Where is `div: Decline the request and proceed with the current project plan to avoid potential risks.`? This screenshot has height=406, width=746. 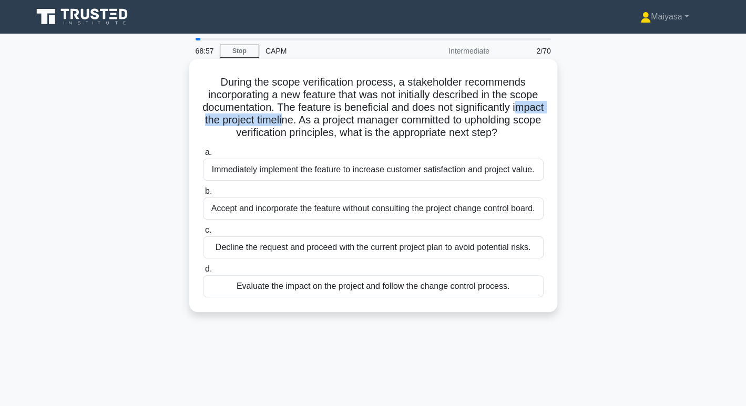 div: Decline the request and proceed with the current project plan to avoid potential risks. is located at coordinates (373, 247).